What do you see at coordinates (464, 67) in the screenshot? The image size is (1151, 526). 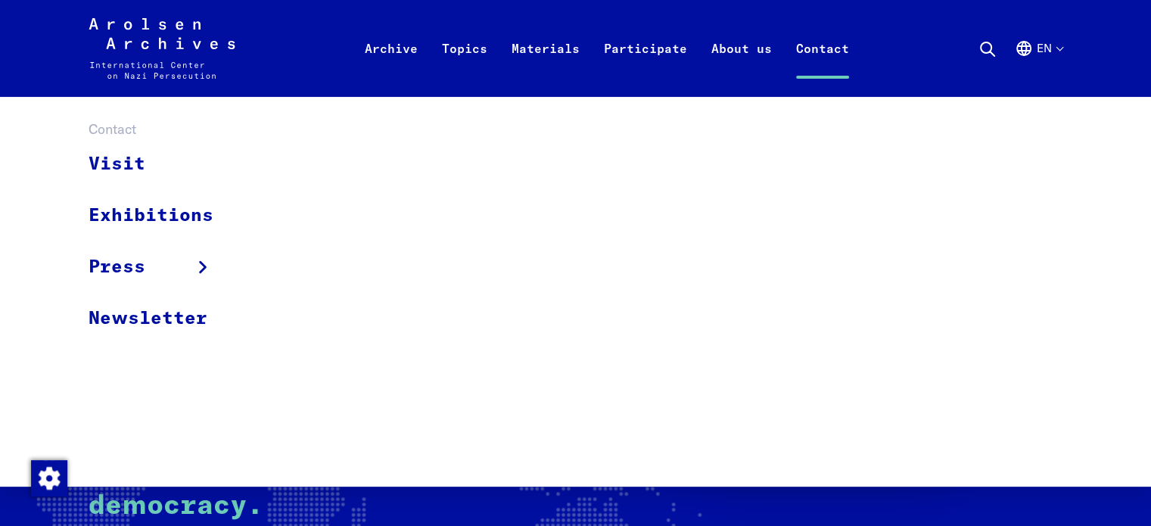 I see `a: Topics` at bounding box center [464, 67].